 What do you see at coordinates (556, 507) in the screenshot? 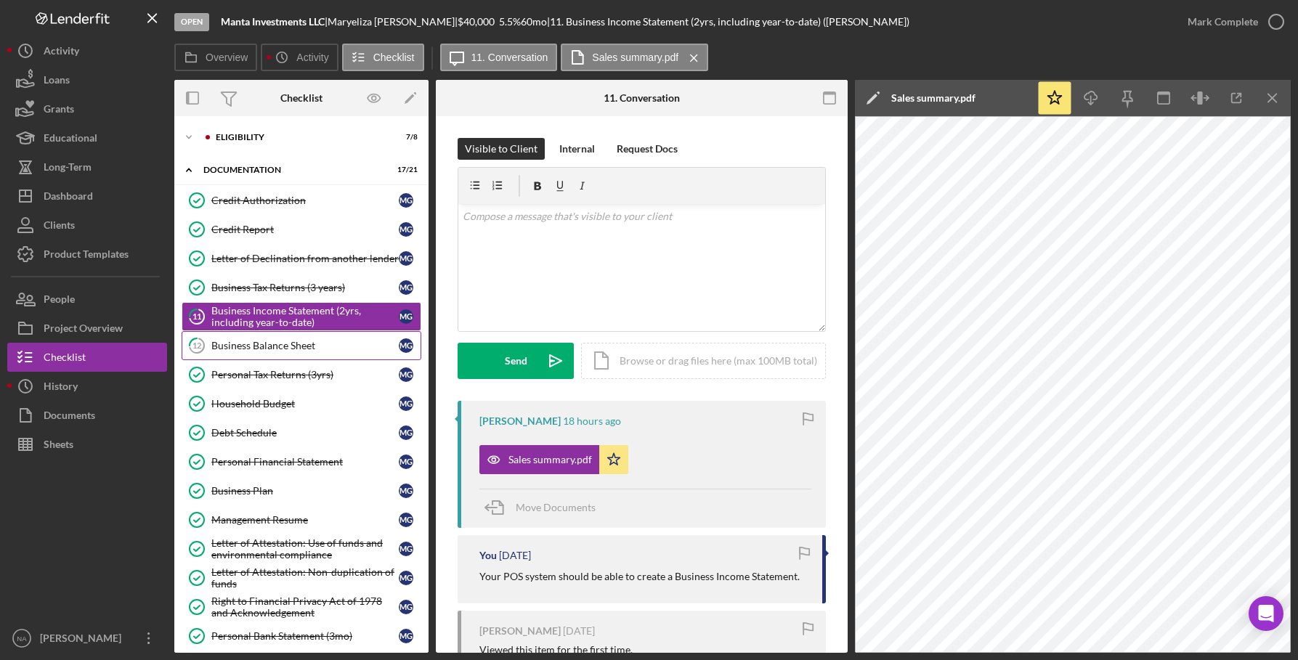
I see `span: Move Documents` at bounding box center [556, 507].